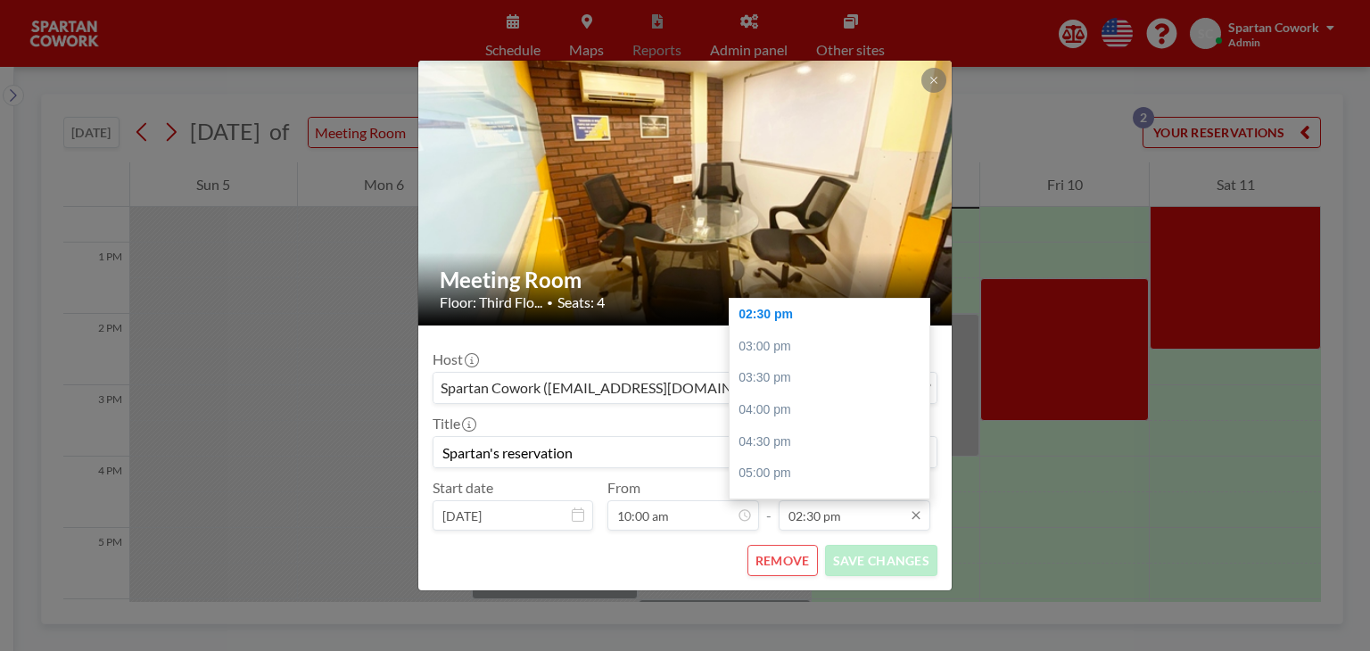 This screenshot has width=1370, height=651. I want to click on div: 04:30 pm, so click(834, 442).